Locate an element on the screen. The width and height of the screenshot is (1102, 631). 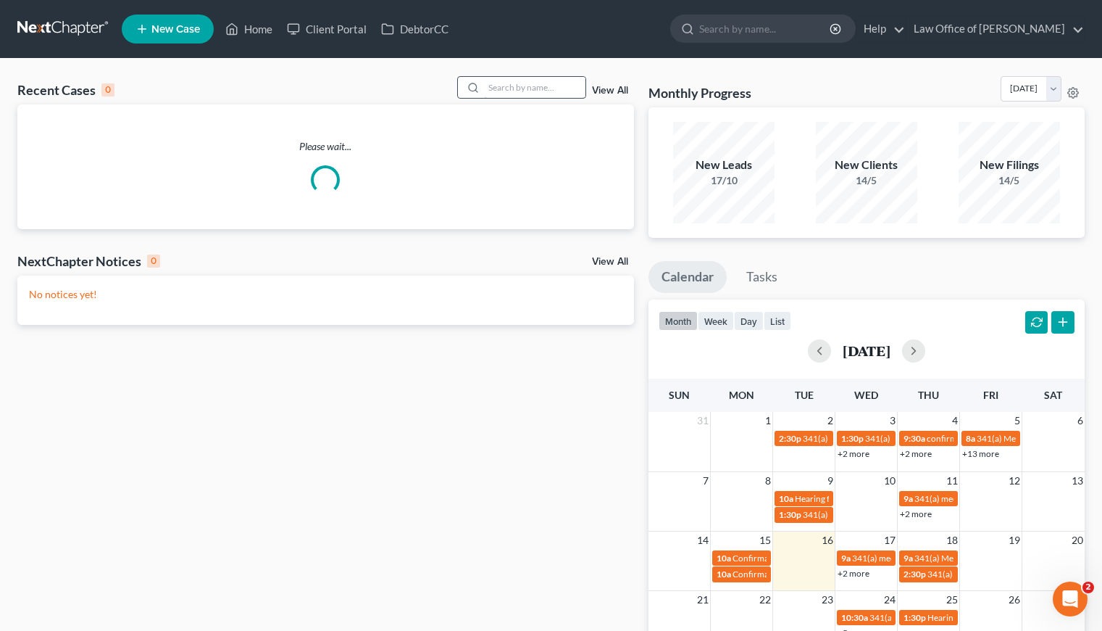
span: 3 is located at coordinates (893, 420).